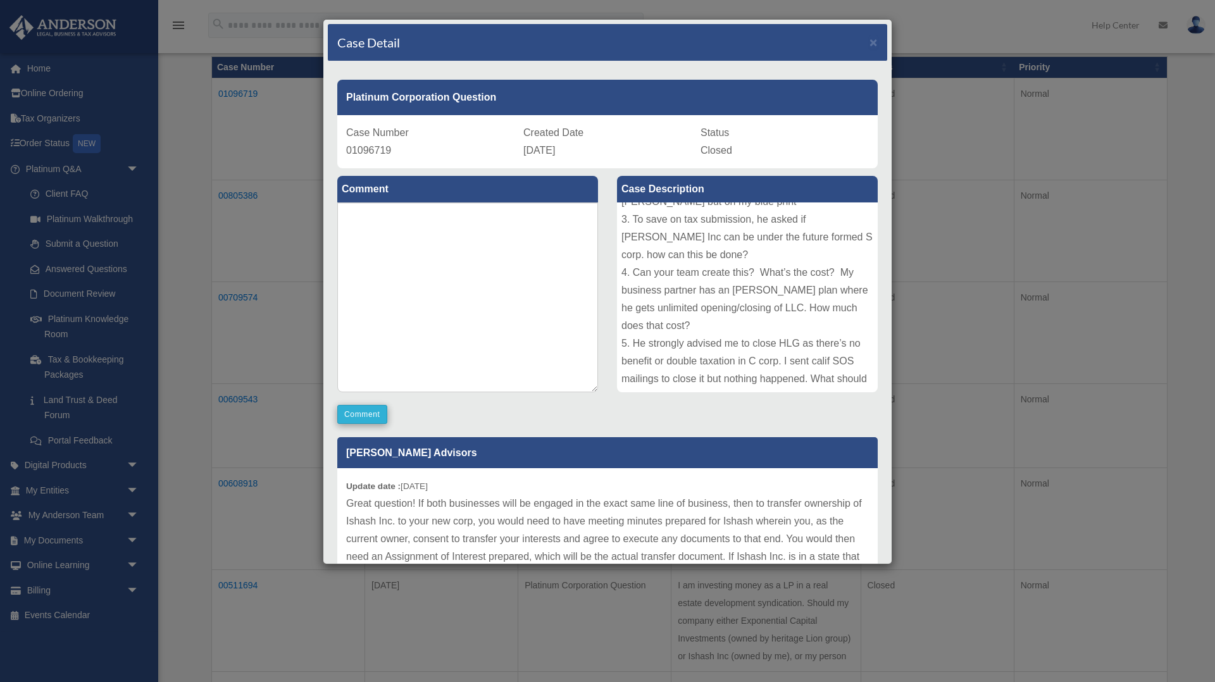 This screenshot has width=1215, height=682. Describe the element at coordinates (368, 42) in the screenshot. I see `h4: Case Detail` at that location.